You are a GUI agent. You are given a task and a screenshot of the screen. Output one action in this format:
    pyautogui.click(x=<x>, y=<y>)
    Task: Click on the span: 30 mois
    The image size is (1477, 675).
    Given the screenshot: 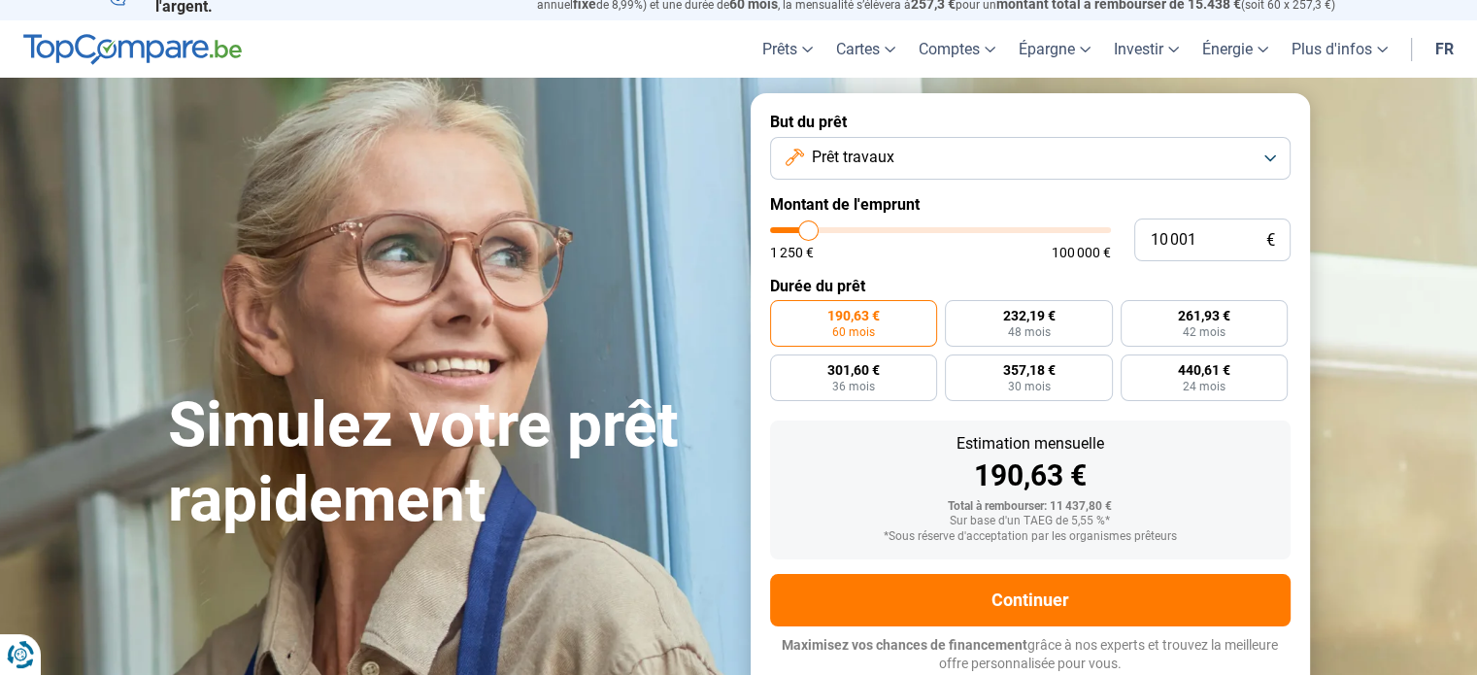 What is the action you would take?
    pyautogui.click(x=1029, y=387)
    